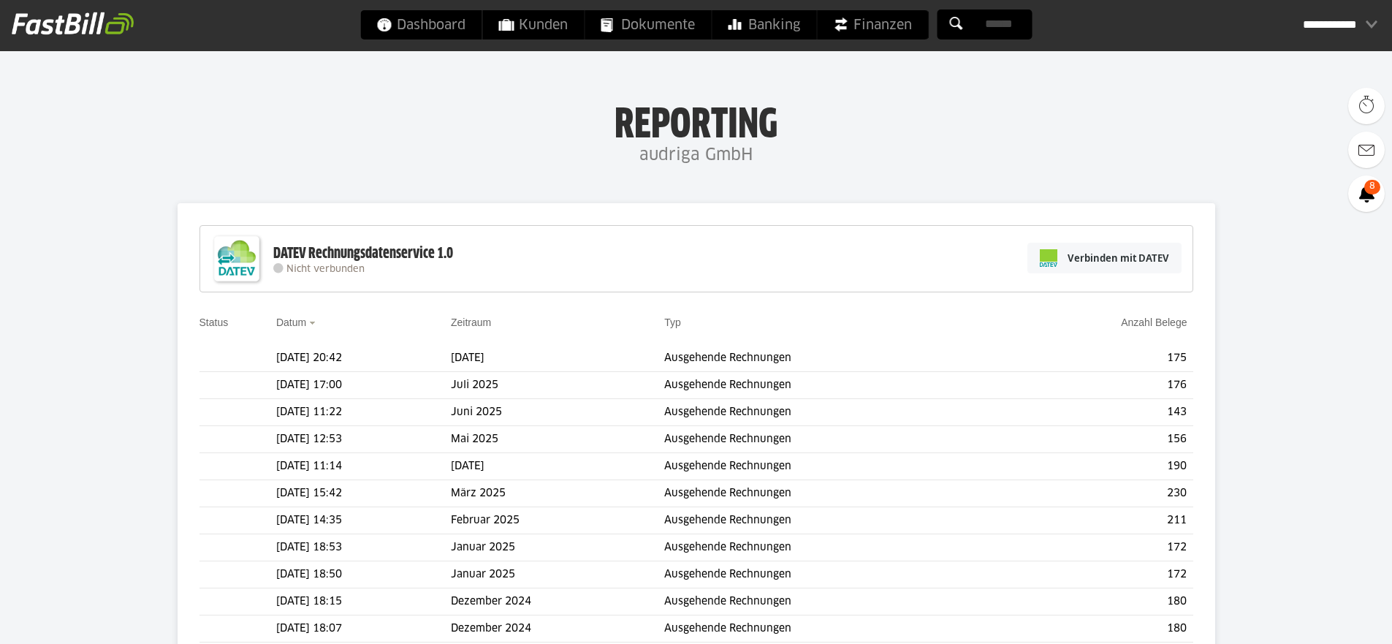 The height and width of the screenshot is (644, 1392). Describe the element at coordinates (557, 520) in the screenshot. I see `td: Februar 2025` at that location.